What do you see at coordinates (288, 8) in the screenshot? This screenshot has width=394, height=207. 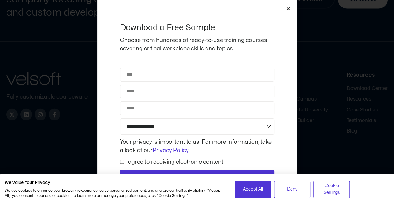 I see `a: Close` at bounding box center [288, 8].